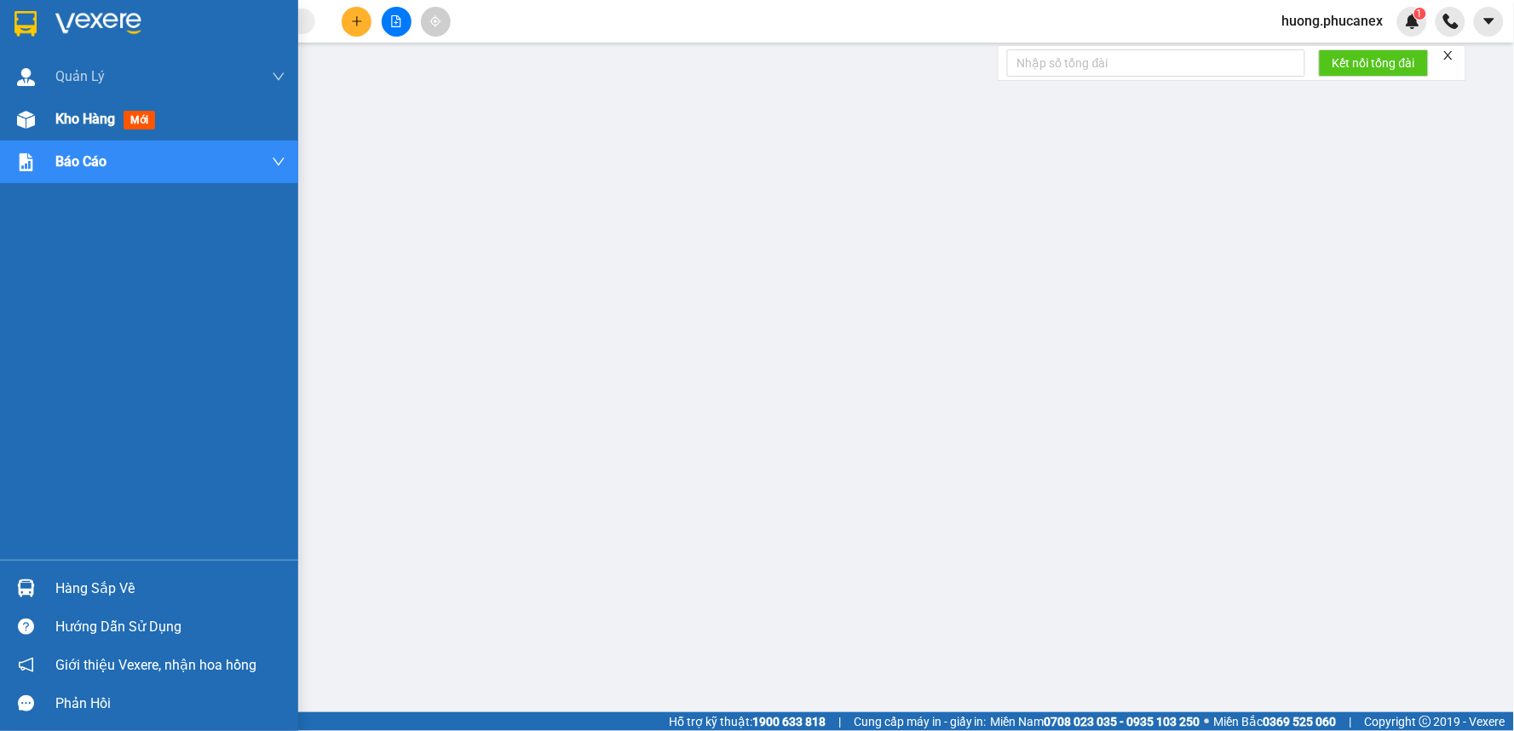 This screenshot has height=731, width=1514. Describe the element at coordinates (357, 21) in the screenshot. I see `span: plus` at that location.